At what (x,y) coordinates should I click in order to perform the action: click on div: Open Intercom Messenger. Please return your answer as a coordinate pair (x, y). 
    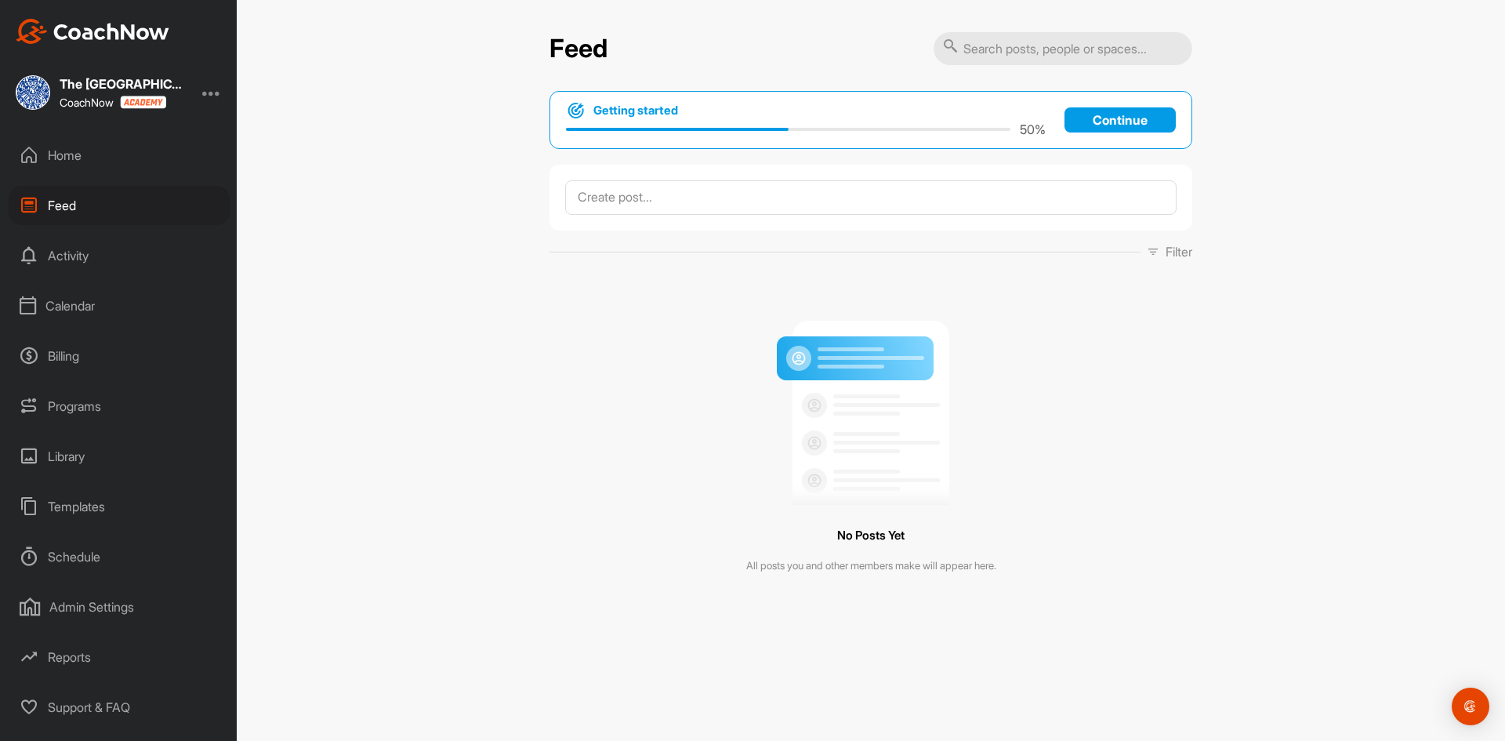
    Looking at the image, I should click on (1471, 706).